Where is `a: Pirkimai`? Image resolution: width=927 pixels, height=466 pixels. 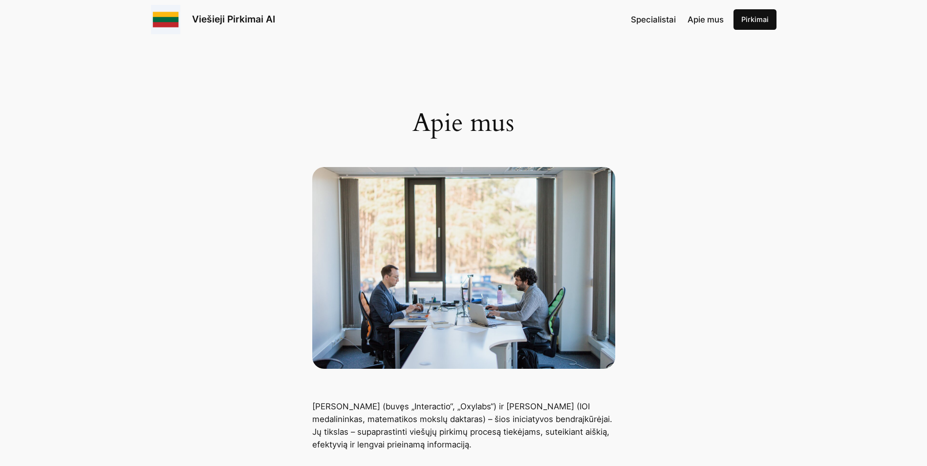
a: Pirkimai is located at coordinates (755, 20).